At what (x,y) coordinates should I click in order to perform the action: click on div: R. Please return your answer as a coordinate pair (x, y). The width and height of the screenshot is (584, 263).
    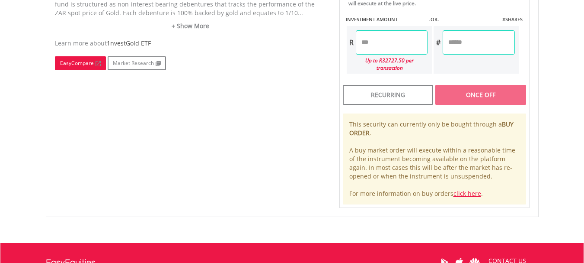
    Looking at the image, I should click on (351, 42).